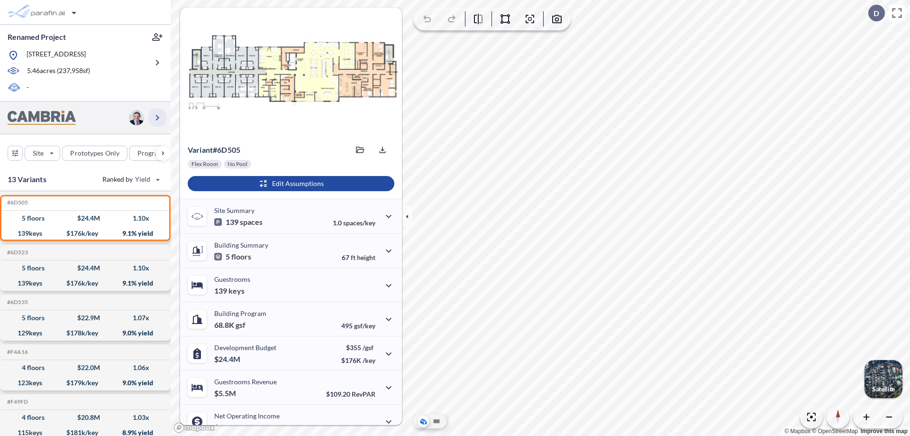  What do you see at coordinates (835, 431) in the screenshot?
I see `a: OpenStreetMap` at bounding box center [835, 431].